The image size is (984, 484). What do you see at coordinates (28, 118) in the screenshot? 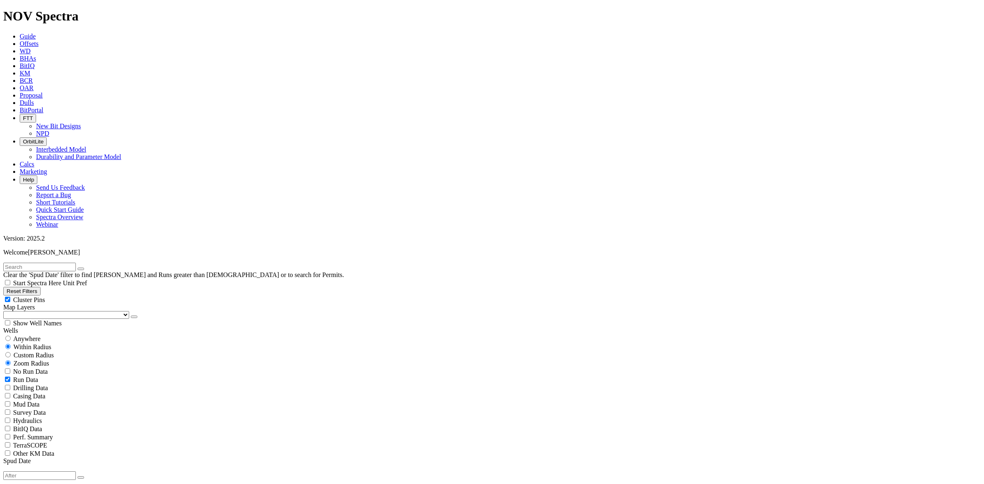
I see `span: FTT` at bounding box center [28, 118].